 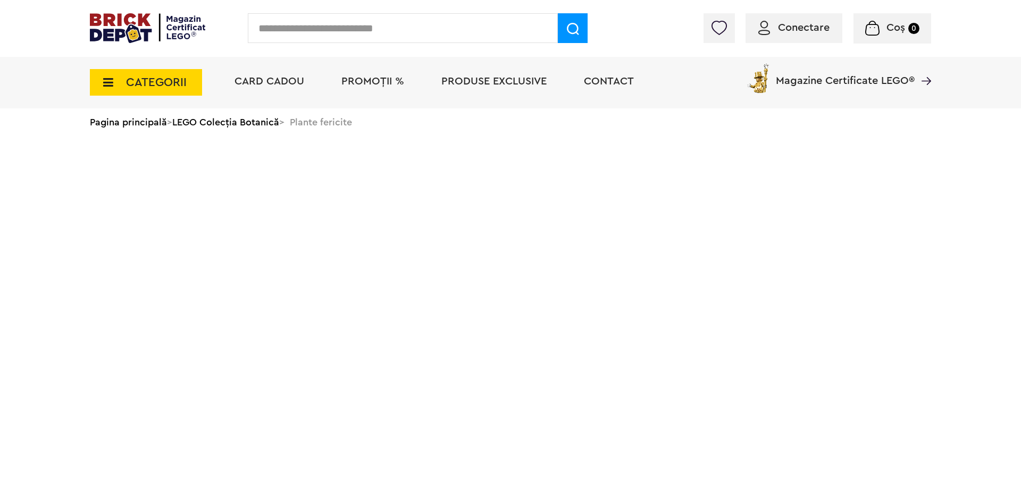 What do you see at coordinates (922, 67) in the screenshot?
I see `a: Magazine Certificate LEGO®` at bounding box center [922, 67].